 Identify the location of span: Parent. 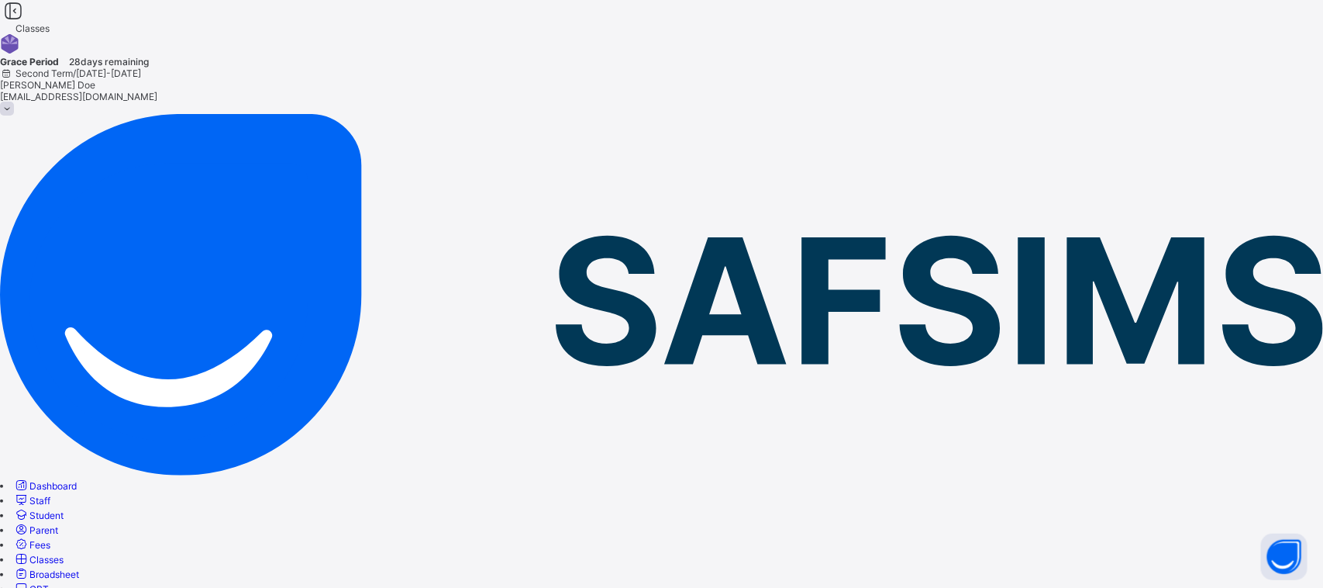
(43, 529).